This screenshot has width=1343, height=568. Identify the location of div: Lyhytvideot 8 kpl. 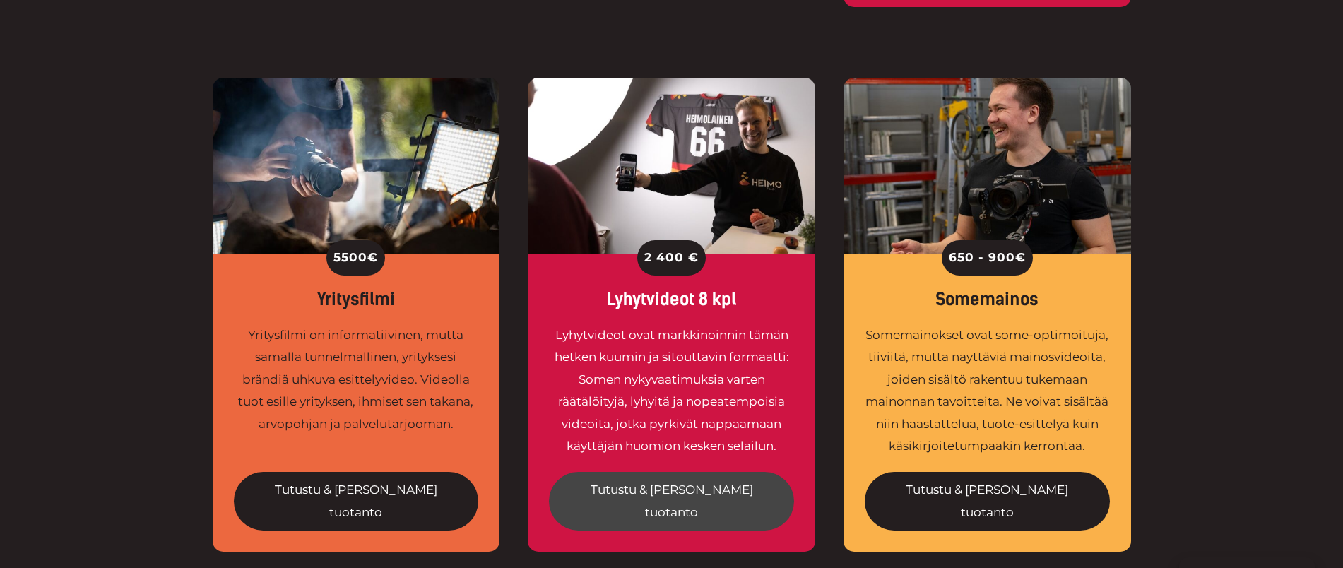
(671, 299).